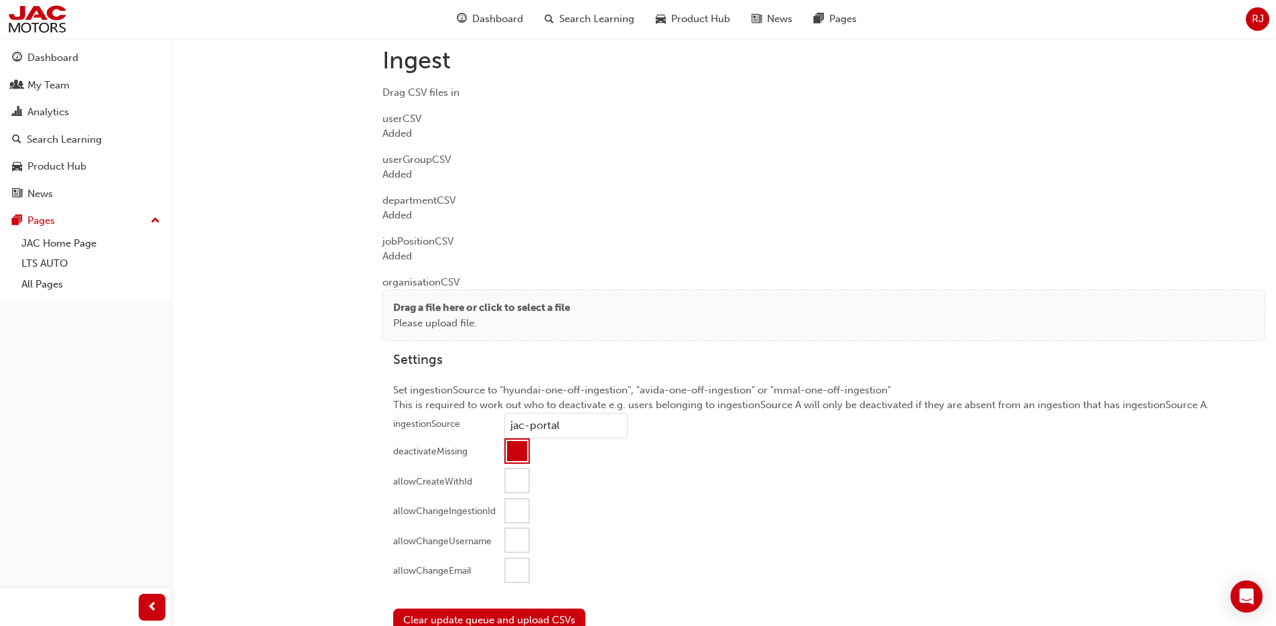 The width and height of the screenshot is (1276, 626). What do you see at coordinates (1258, 19) in the screenshot?
I see `span: RJ` at bounding box center [1258, 19].